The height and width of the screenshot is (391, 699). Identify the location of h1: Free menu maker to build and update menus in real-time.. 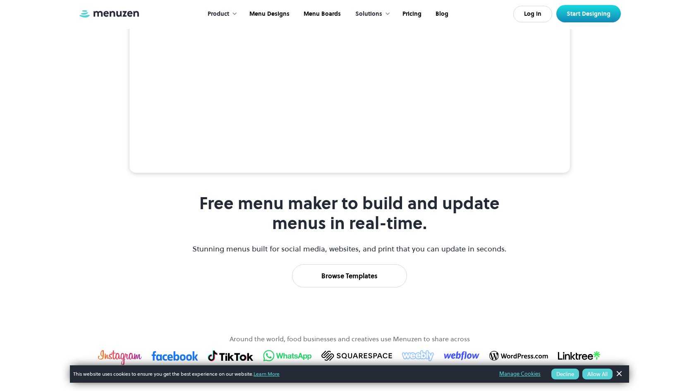
(350, 213).